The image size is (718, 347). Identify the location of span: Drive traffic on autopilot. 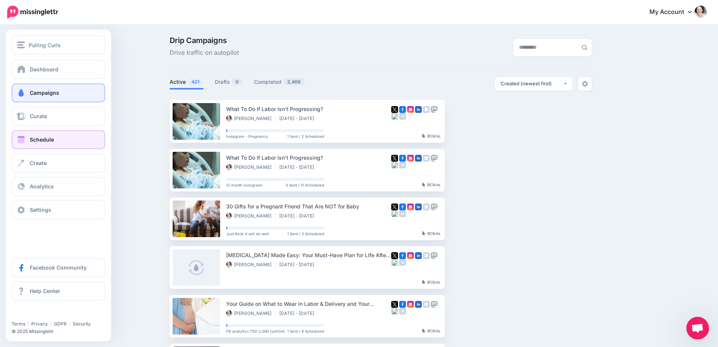
(204, 53).